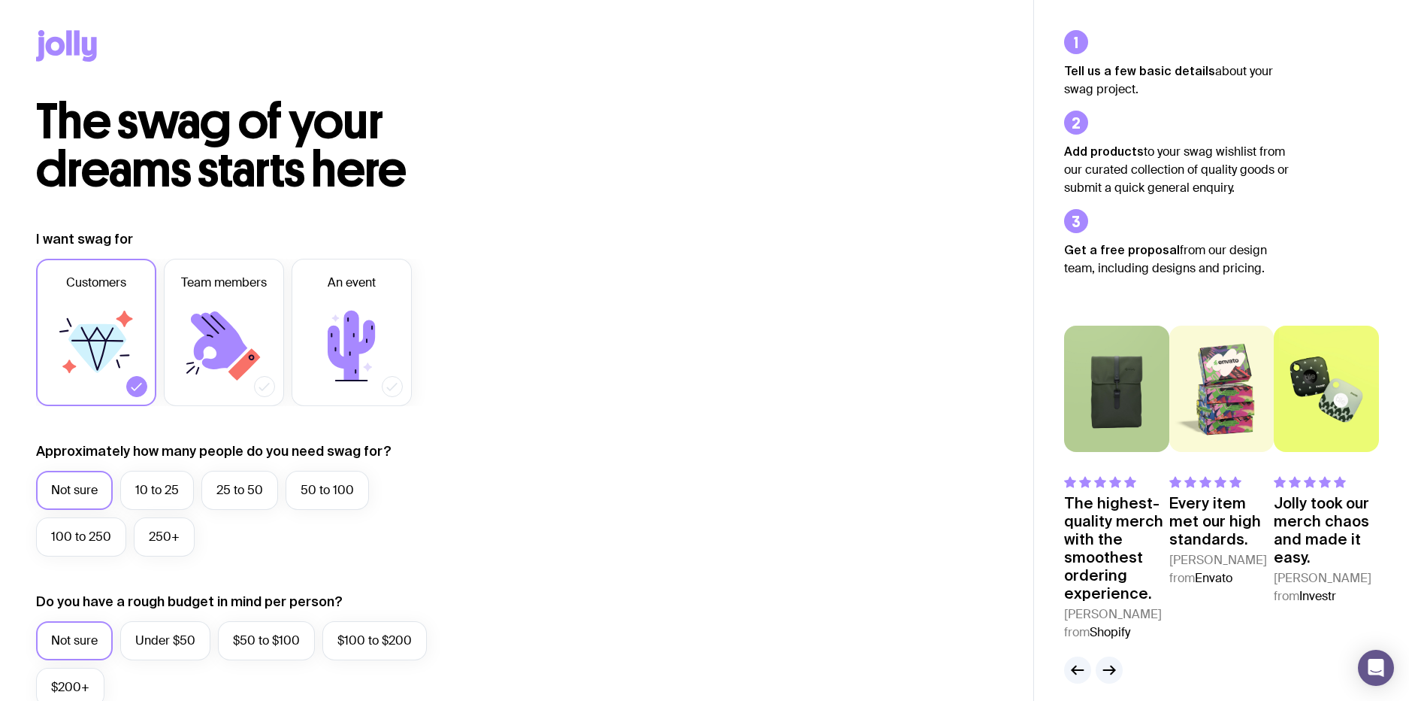 The height and width of the screenshot is (701, 1409). I want to click on label: $50 to $100, so click(266, 640).